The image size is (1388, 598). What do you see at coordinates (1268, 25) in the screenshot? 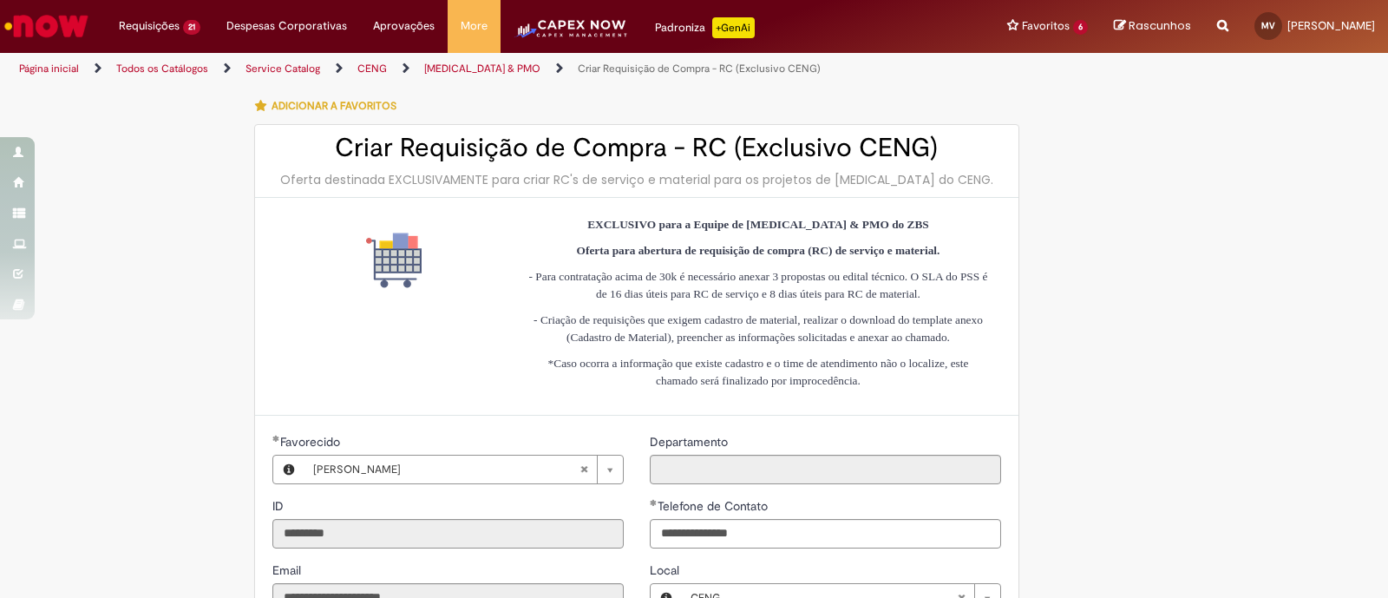
I see `span: MV` at bounding box center [1268, 25].